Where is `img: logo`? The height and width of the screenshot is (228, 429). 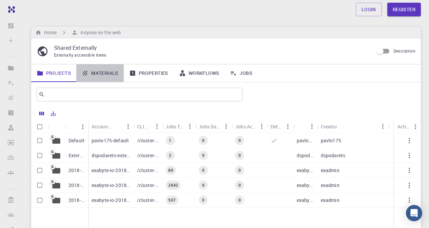
img: logo is located at coordinates (10, 9).